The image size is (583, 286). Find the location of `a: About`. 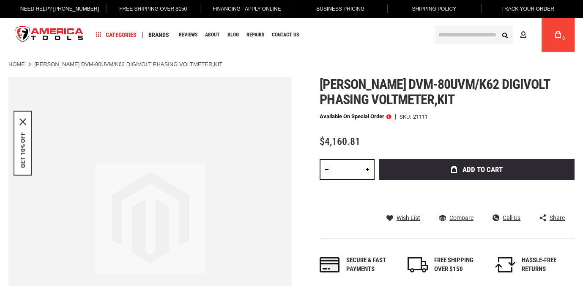

a: About is located at coordinates (212, 35).